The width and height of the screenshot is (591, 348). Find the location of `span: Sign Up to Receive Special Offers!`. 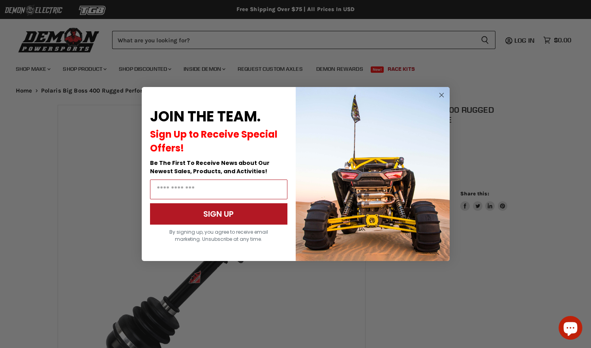

span: Sign Up to Receive Special Offers! is located at coordinates (214, 141).